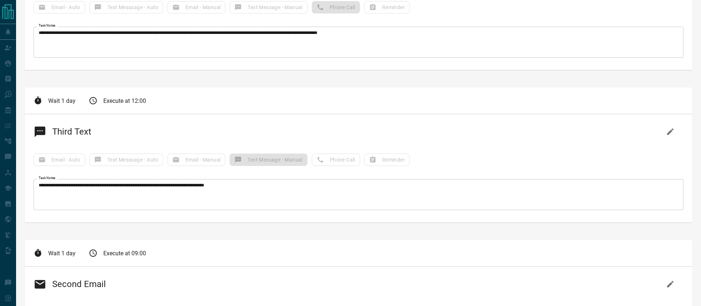 The height and width of the screenshot is (306, 701). Describe the element at coordinates (117, 253) in the screenshot. I see `div: Execute at 09:00` at that location.